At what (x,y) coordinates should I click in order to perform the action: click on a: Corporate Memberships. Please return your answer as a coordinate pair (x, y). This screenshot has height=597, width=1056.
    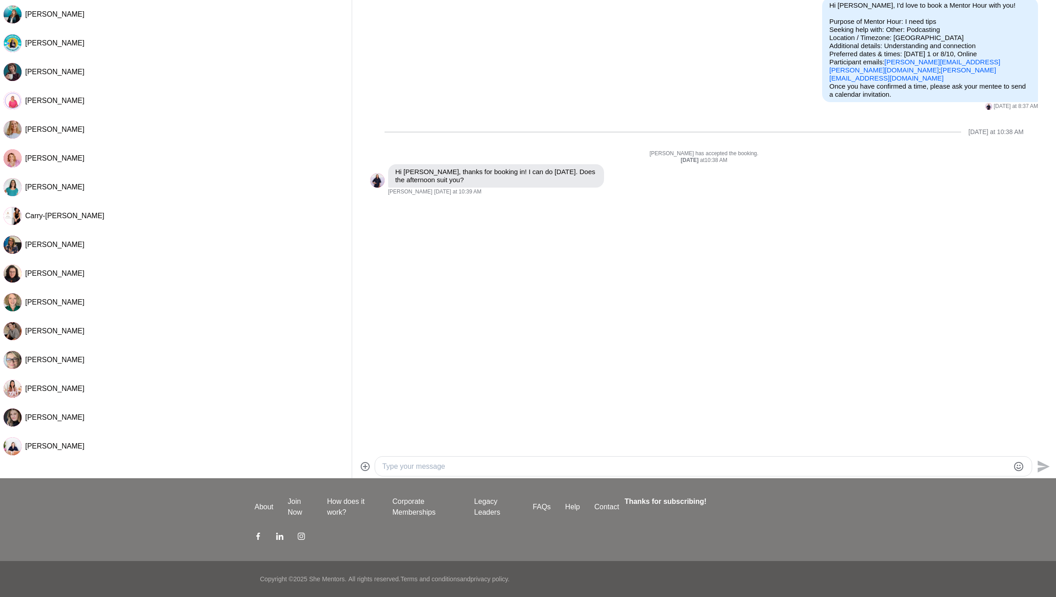
    Looking at the image, I should click on (426, 507).